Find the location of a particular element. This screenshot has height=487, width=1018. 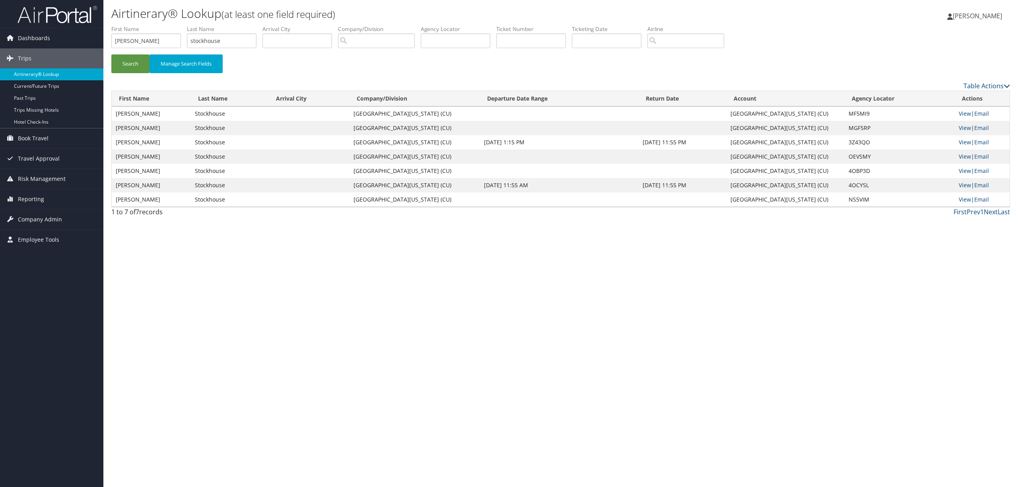

a: Prev is located at coordinates (974, 212).